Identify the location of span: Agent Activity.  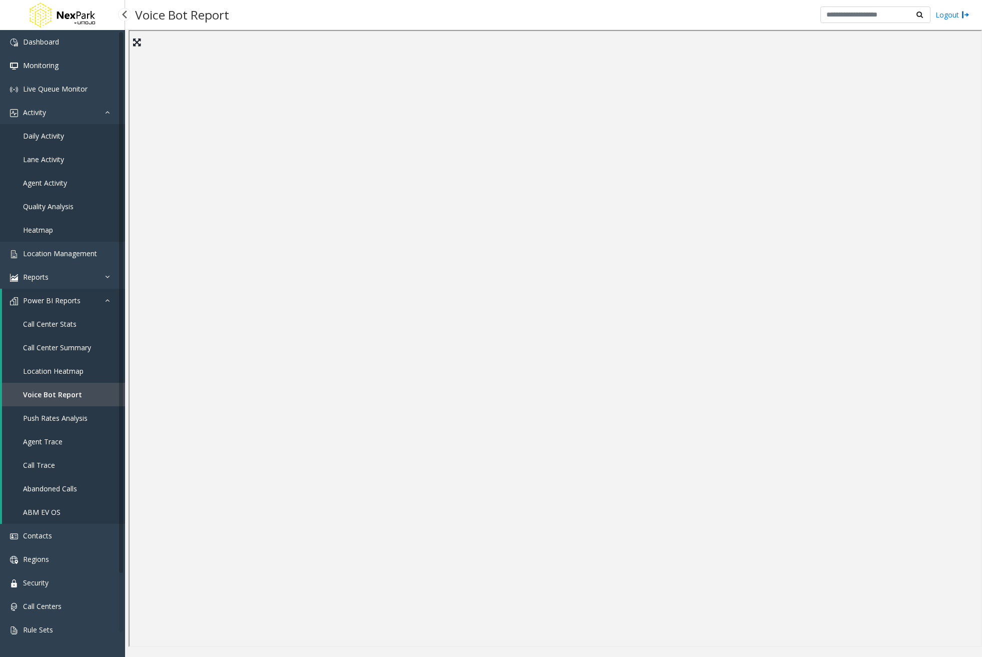
(45, 183).